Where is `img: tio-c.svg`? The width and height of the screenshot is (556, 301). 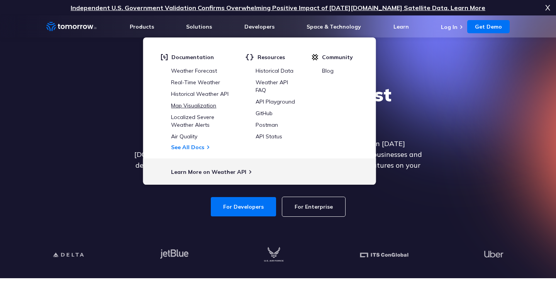
img: tio-c.svg is located at coordinates (314, 57).